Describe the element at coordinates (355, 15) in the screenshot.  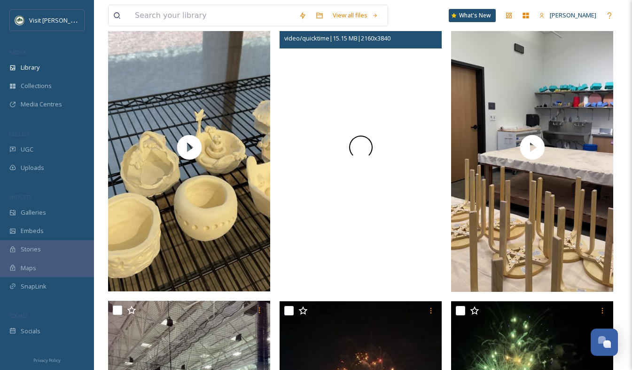
I see `a: View all files` at that location.